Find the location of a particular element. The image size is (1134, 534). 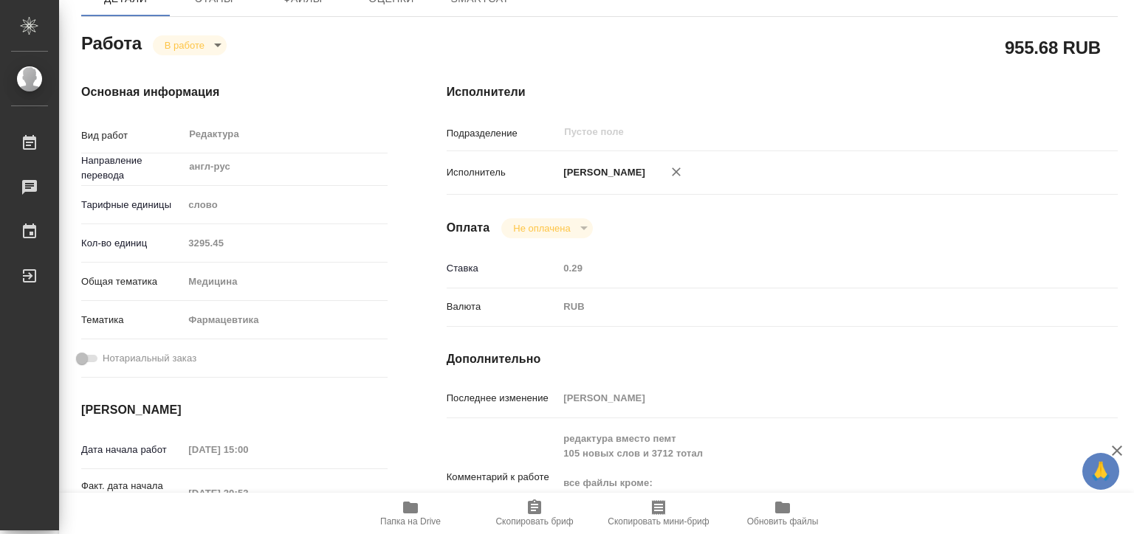

h2: Работа is located at coordinates (111, 42).